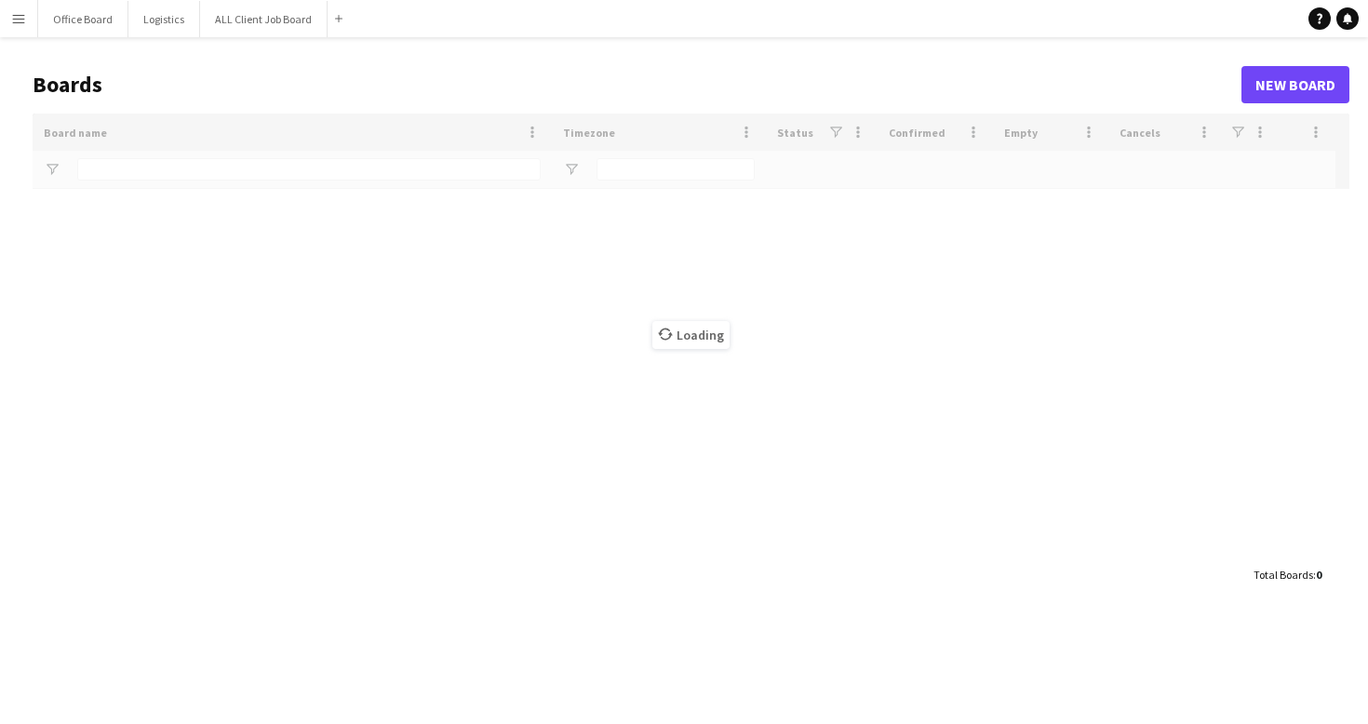 This screenshot has width=1368, height=724. Describe the element at coordinates (263, 19) in the screenshot. I see `button: ALL Client Job Board` at that location.